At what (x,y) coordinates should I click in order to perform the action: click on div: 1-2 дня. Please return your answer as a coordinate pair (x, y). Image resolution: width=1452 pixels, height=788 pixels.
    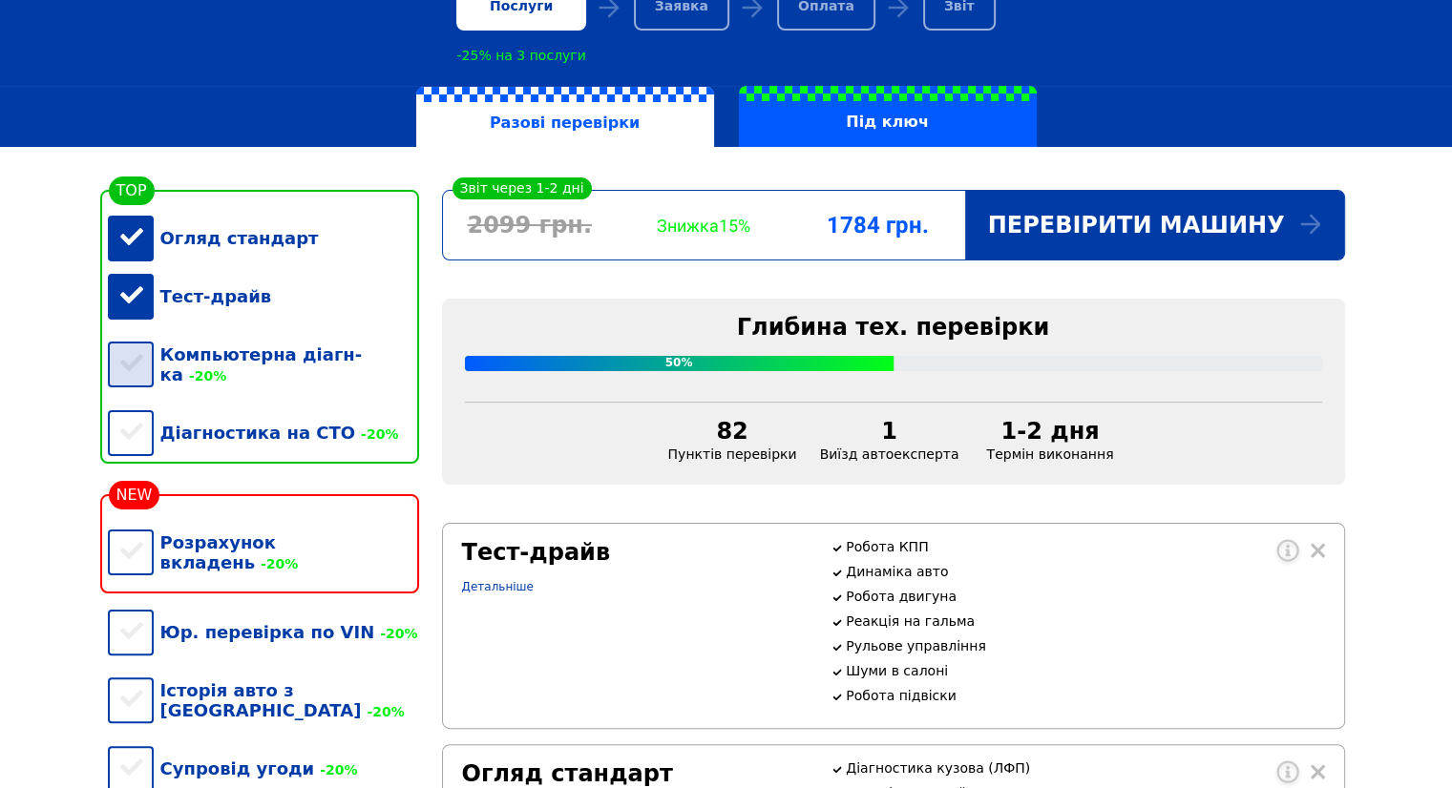
    Looking at the image, I should click on (1049, 431).